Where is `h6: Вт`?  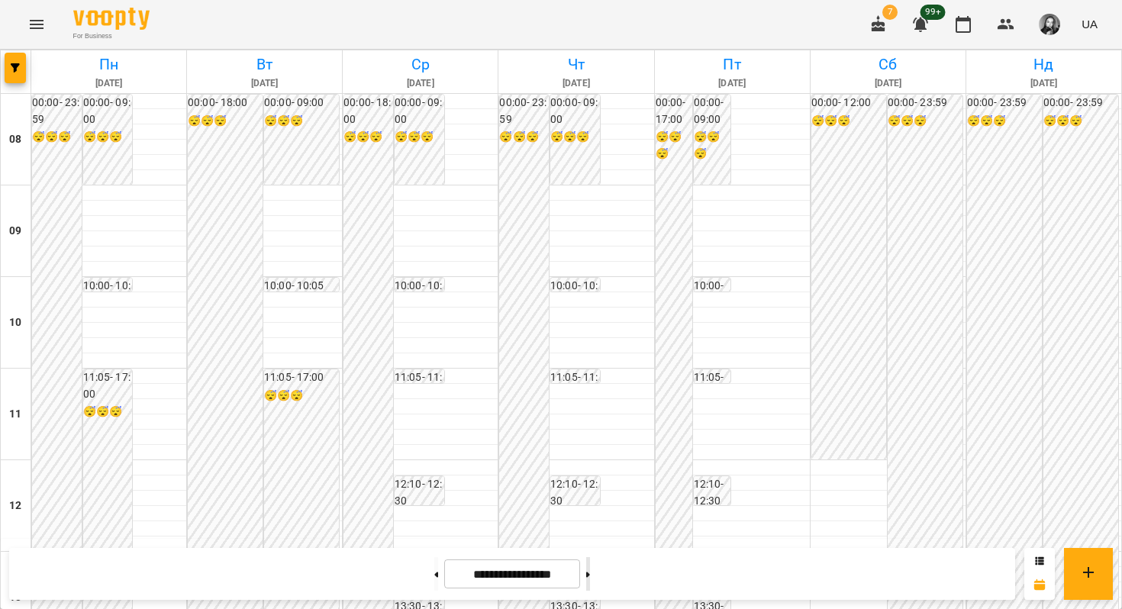
h6: Вт is located at coordinates (264, 64).